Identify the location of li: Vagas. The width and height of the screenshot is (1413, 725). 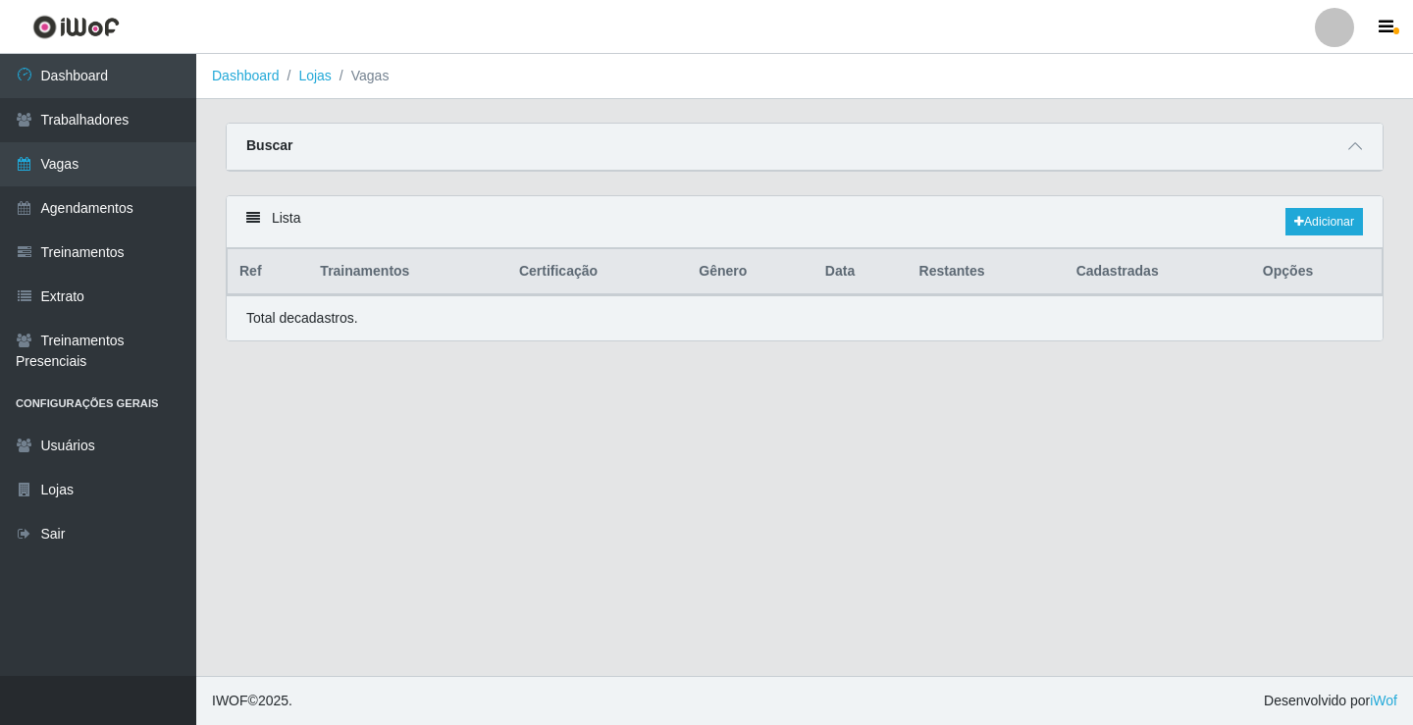
(360, 76).